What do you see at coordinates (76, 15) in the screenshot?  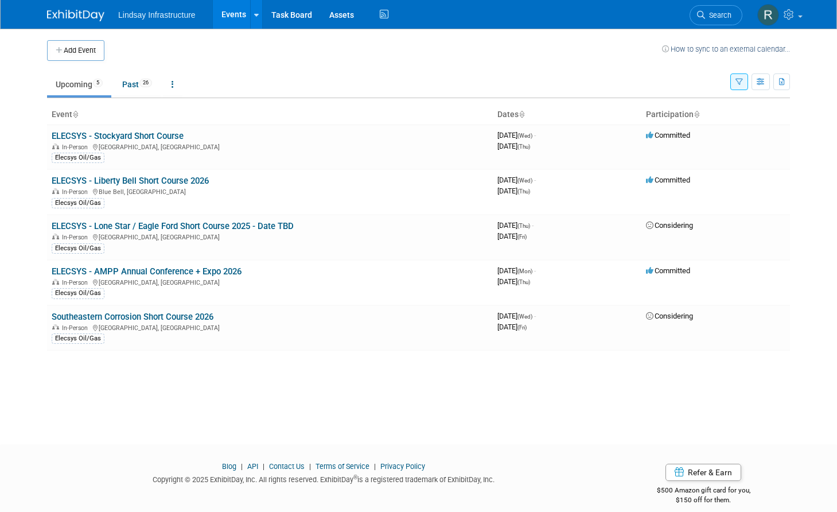 I see `img: ExhibitDay` at bounding box center [76, 15].